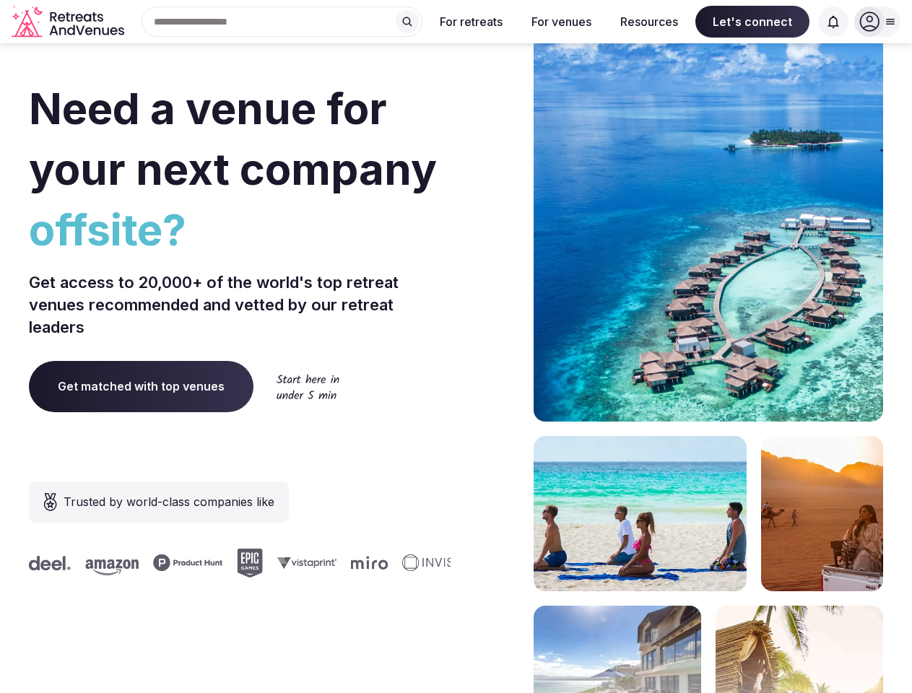 This screenshot has height=693, width=912. I want to click on svg: Vistaprint company logo, so click(306, 562).